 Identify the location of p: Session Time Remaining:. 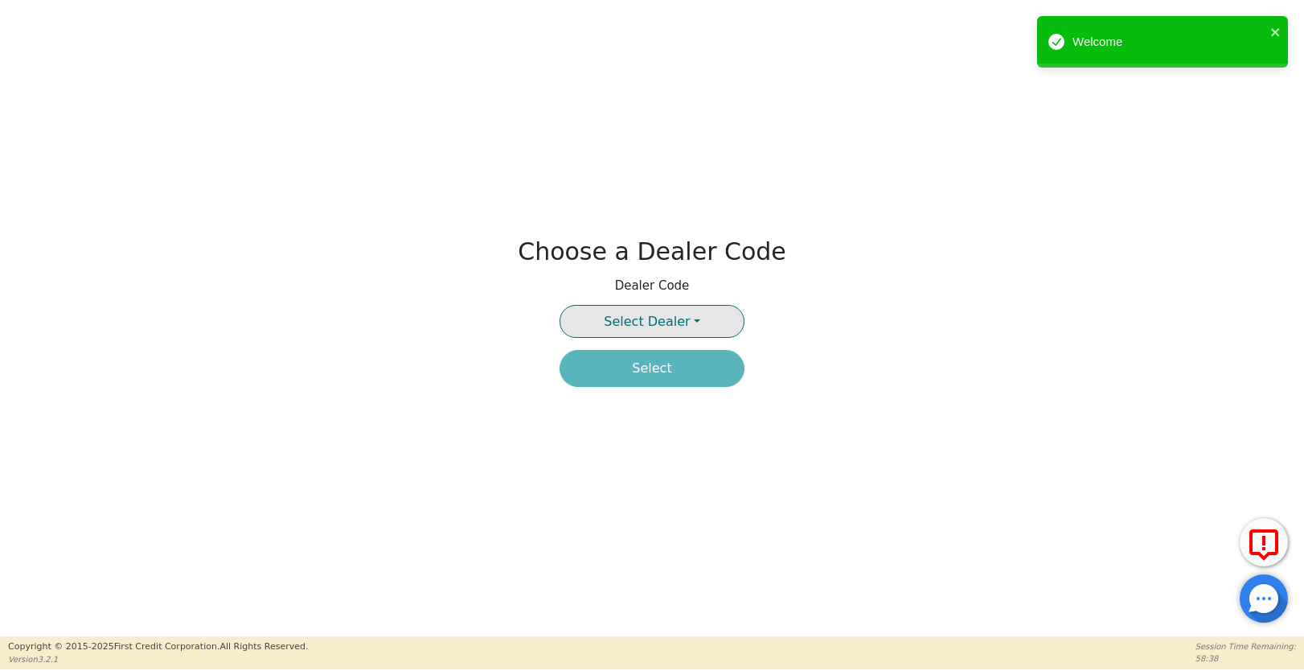
(1246, 646).